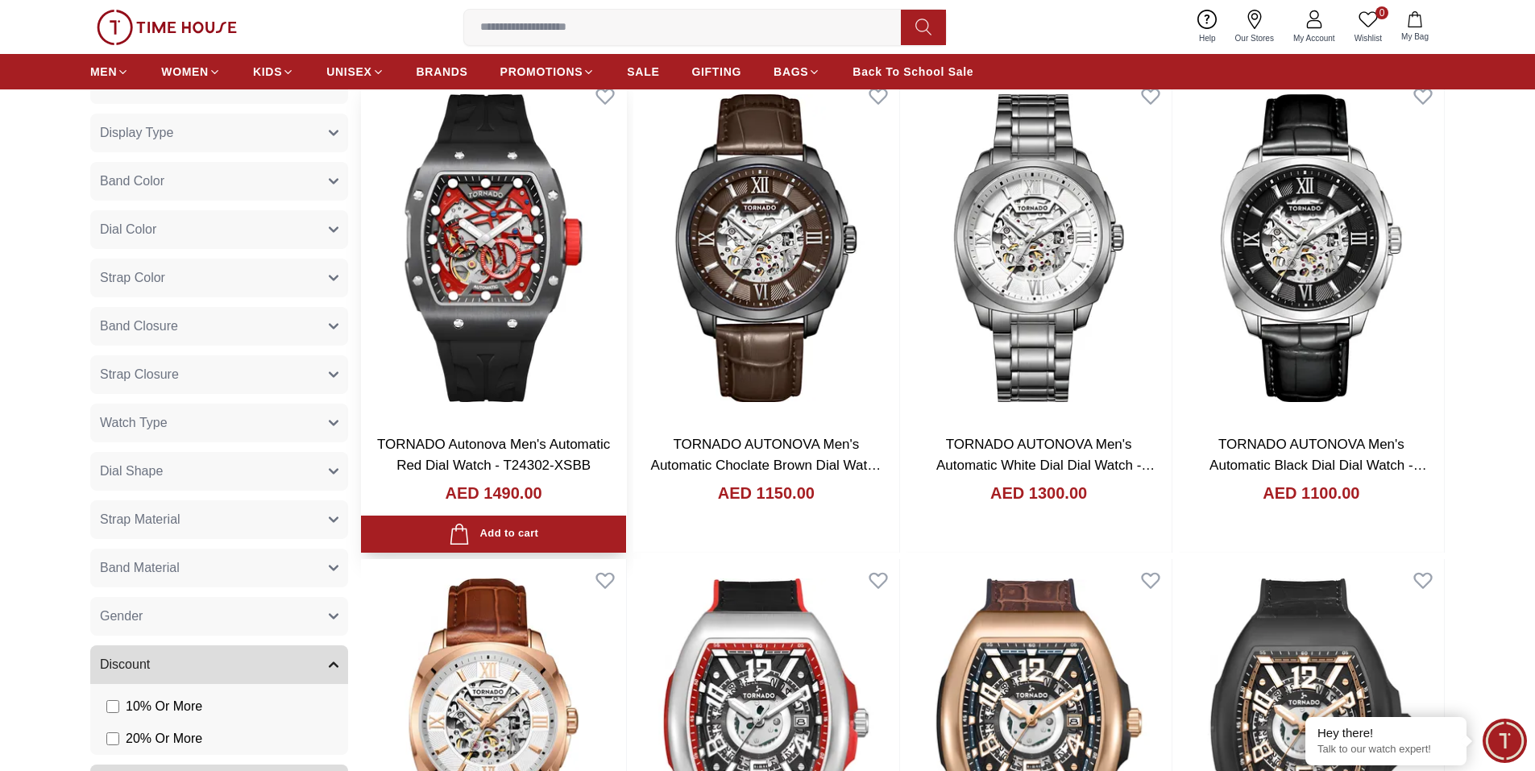 This screenshot has width=1535, height=771. What do you see at coordinates (765, 248) in the screenshot?
I see `img: TORNADO AUTONOVA Men's Automatic Choclate Brown Dial Watch - T7316-XLDD` at bounding box center [765, 248].